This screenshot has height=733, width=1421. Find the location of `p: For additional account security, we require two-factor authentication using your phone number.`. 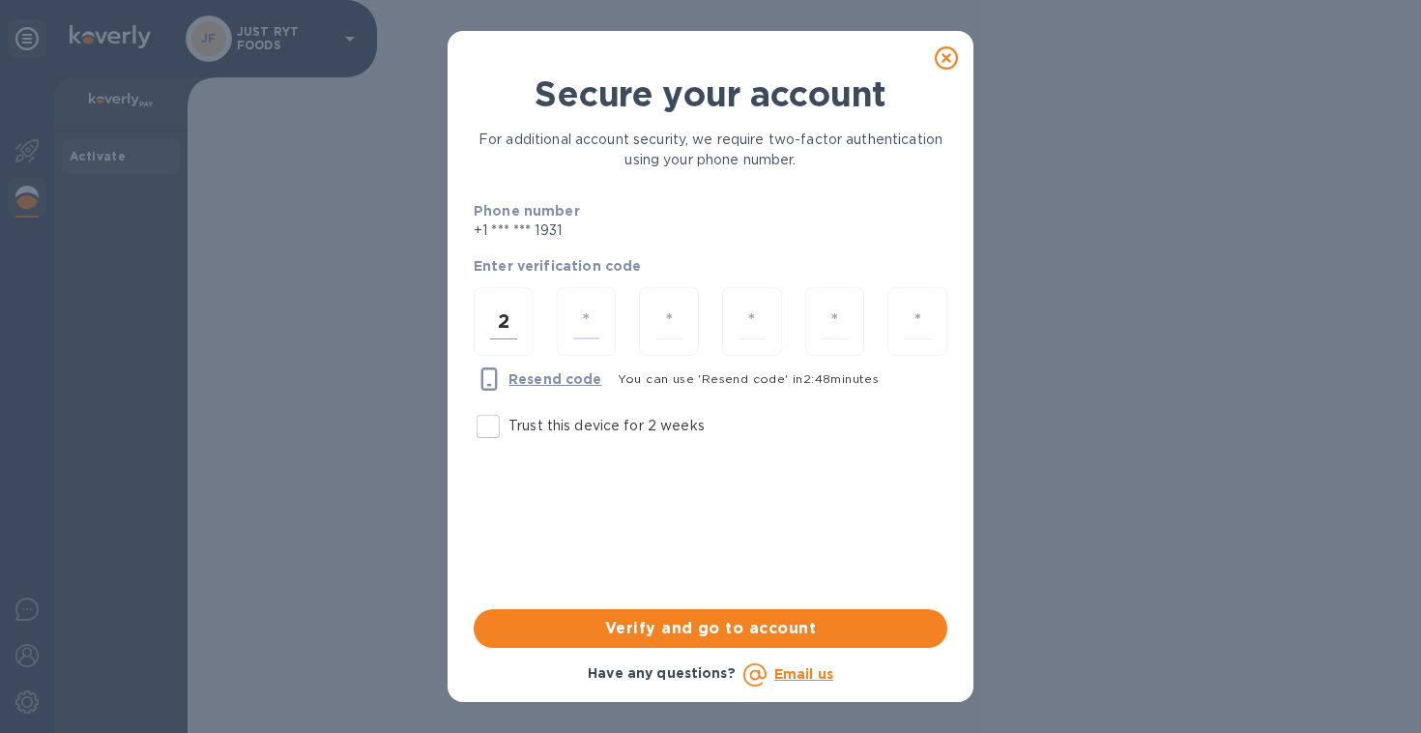

p: For additional account security, we require two-factor authentication using your phone number. is located at coordinates (711, 150).